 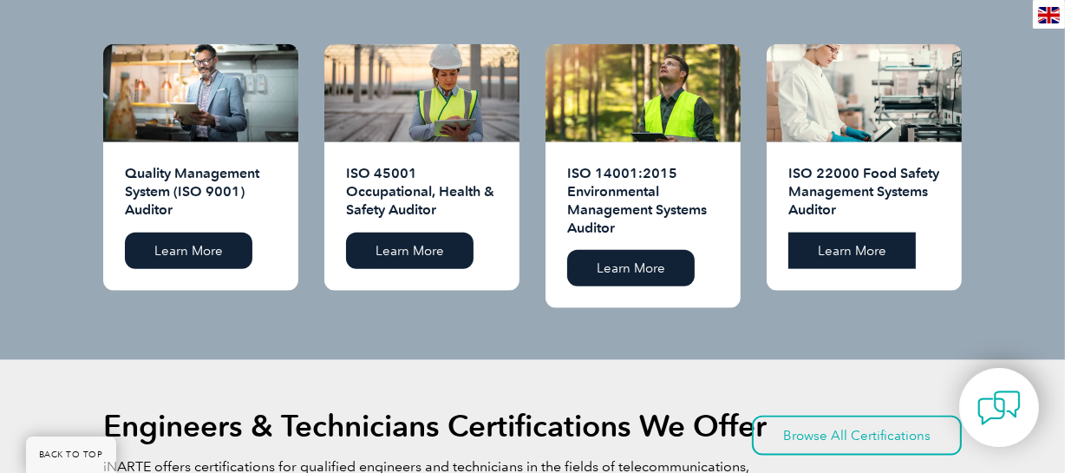 What do you see at coordinates (857, 435) in the screenshot?
I see `a: Browse All Certifications` at bounding box center [857, 435].